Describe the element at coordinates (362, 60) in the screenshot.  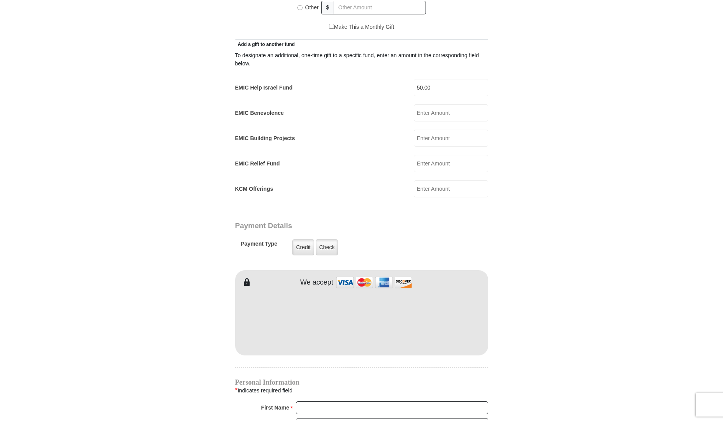
I see `div: To designate an additional, one-time gift to a specific fund, enter an amount in the correspondin...` at that location.